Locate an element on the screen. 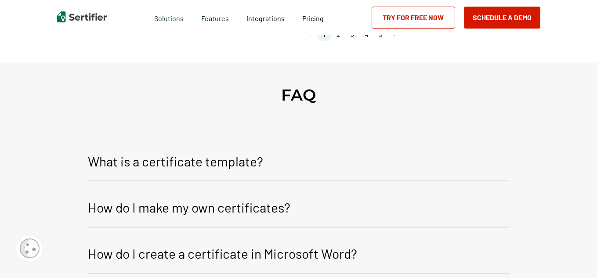  p: What is a certificate template? is located at coordinates (175, 161).